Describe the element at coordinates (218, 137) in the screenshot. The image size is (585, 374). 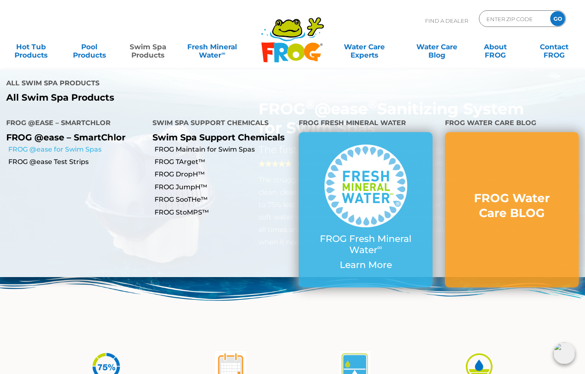
I see `a: Swim Spa Support Chemicals` at that location.